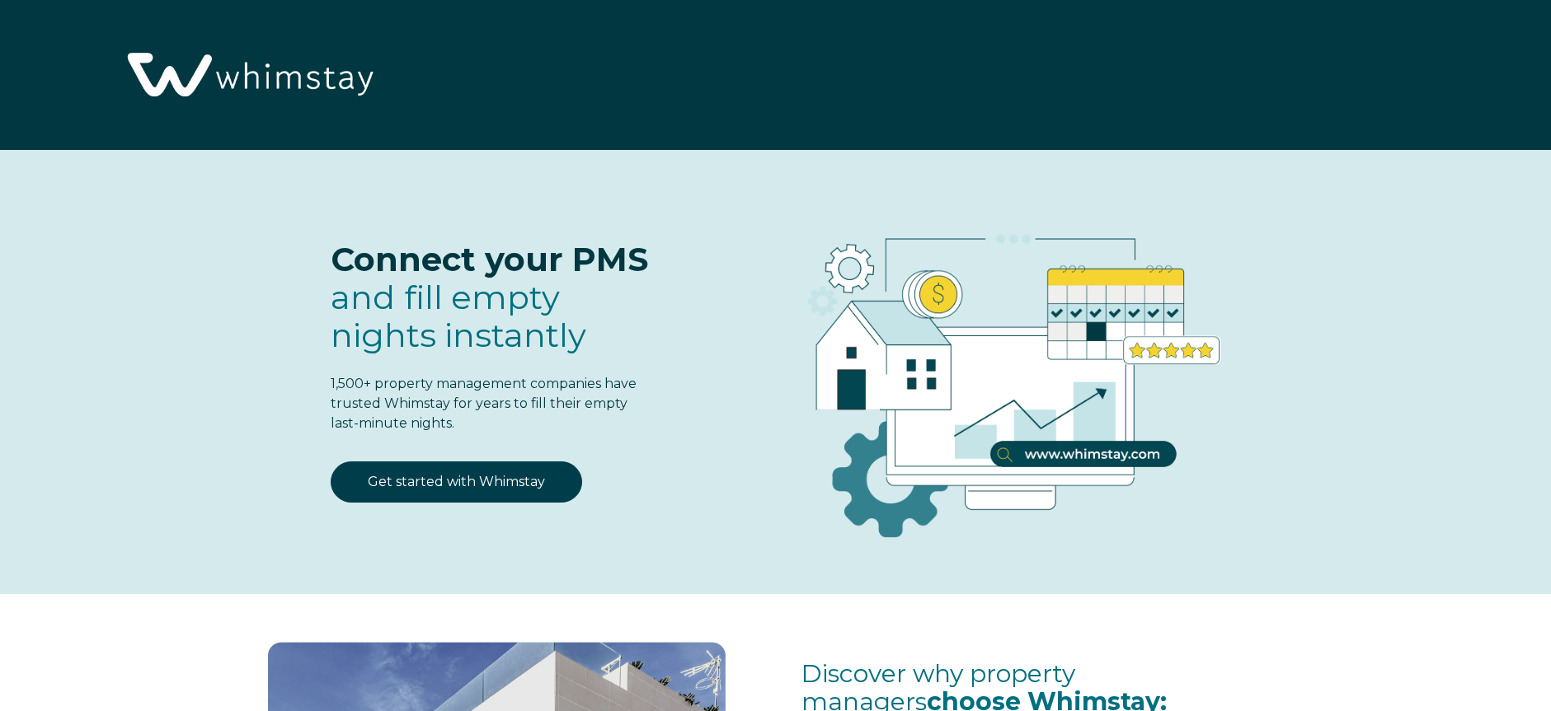 This screenshot has height=711, width=1551. Describe the element at coordinates (456, 482) in the screenshot. I see `a: Get started with Whimstay` at that location.